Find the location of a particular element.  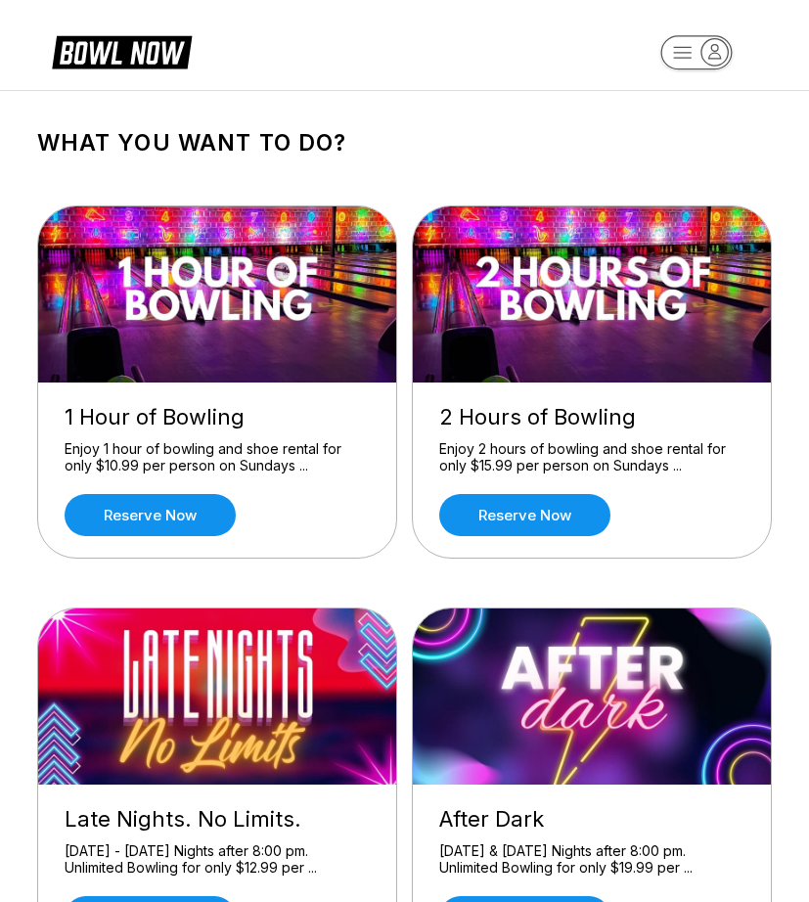

img: 2 Hours of Bowling is located at coordinates (593, 294).